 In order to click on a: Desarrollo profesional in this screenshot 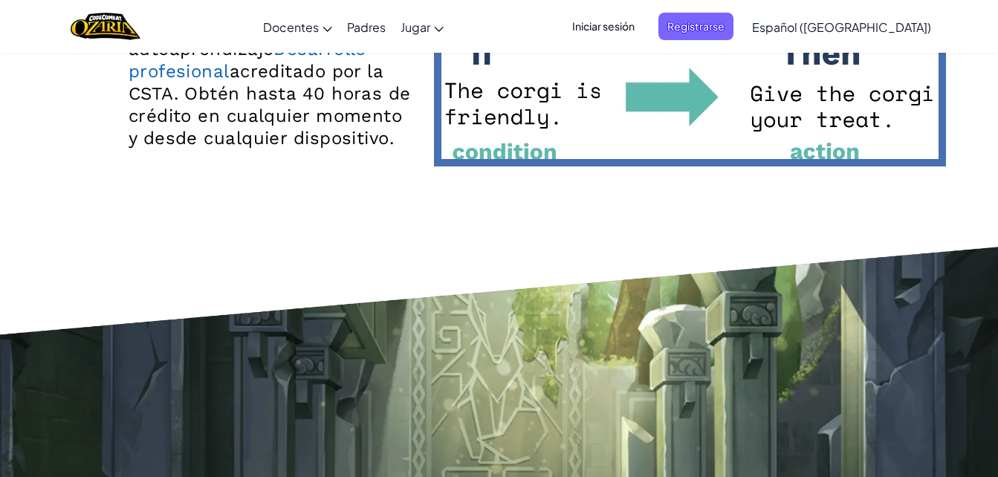, I will do `click(248, 60)`.